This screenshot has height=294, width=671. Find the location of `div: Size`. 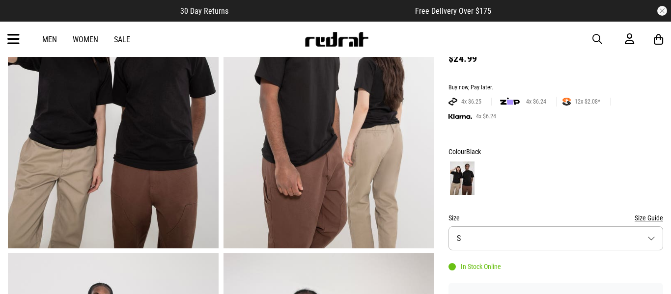

div: Size is located at coordinates (555, 218).